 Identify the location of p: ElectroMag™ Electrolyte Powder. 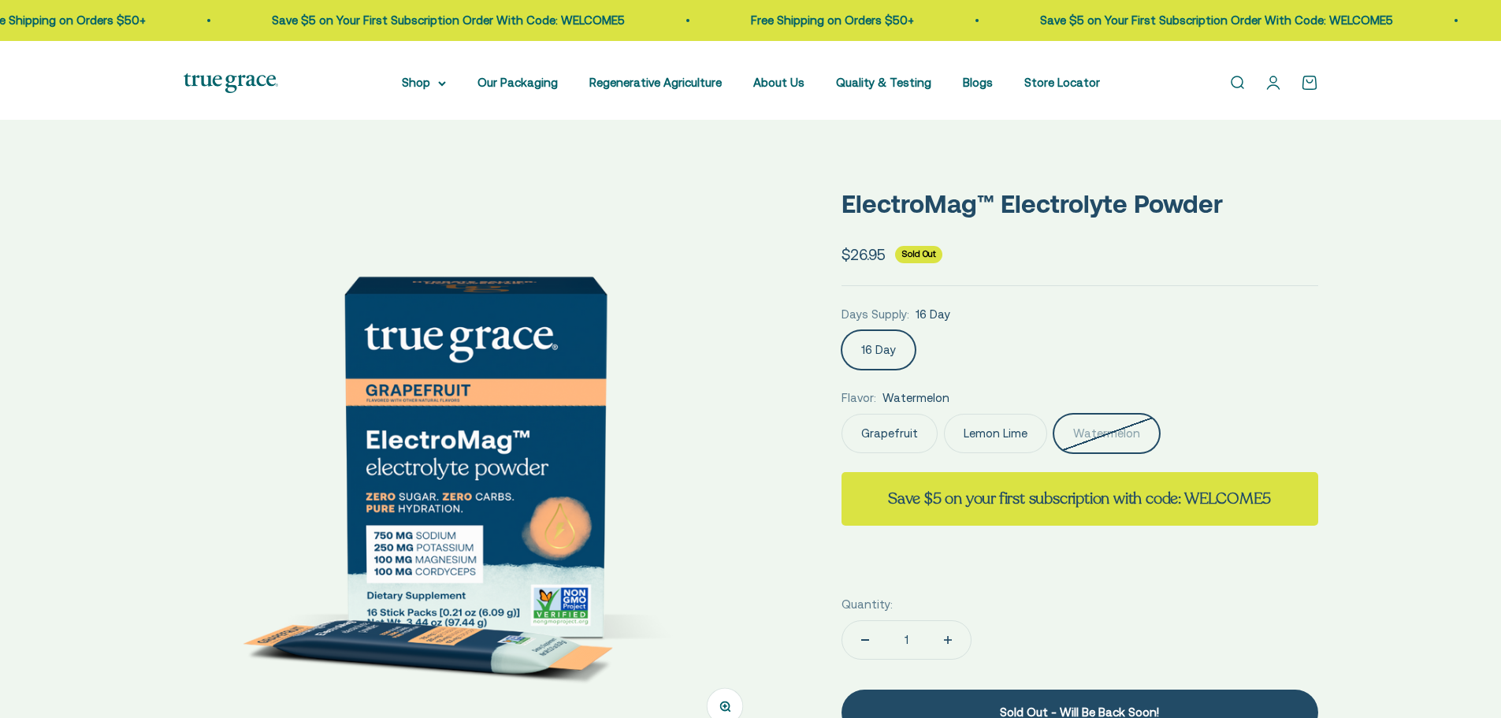
(1080, 203).